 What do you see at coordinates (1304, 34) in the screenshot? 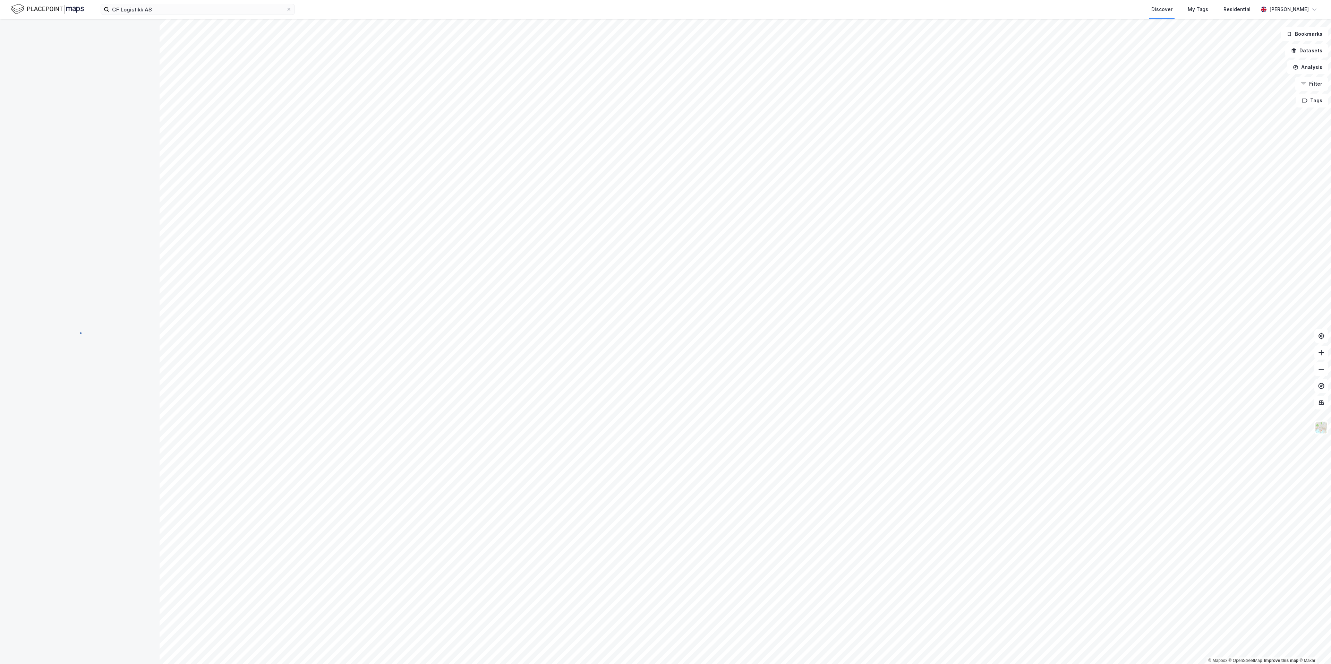
I see `button: Bookmarks` at bounding box center [1304, 34].